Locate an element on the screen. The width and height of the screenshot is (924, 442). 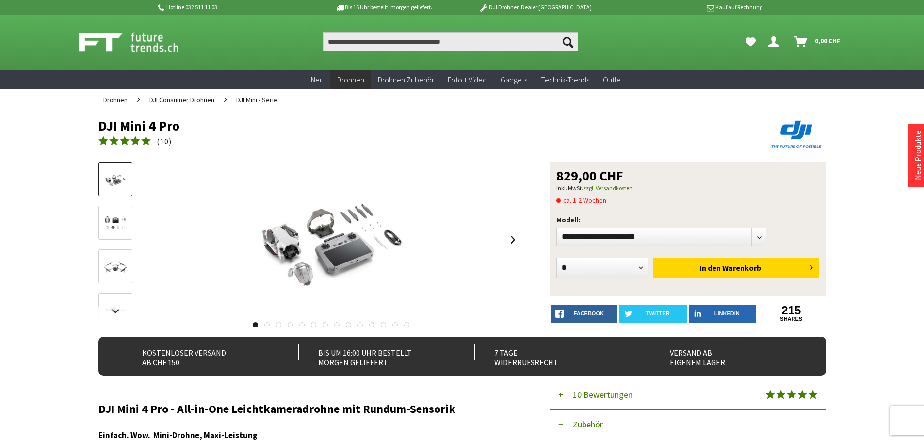
img: Shop Futuretrends - zur Startseite wechseln is located at coordinates (139, 42).